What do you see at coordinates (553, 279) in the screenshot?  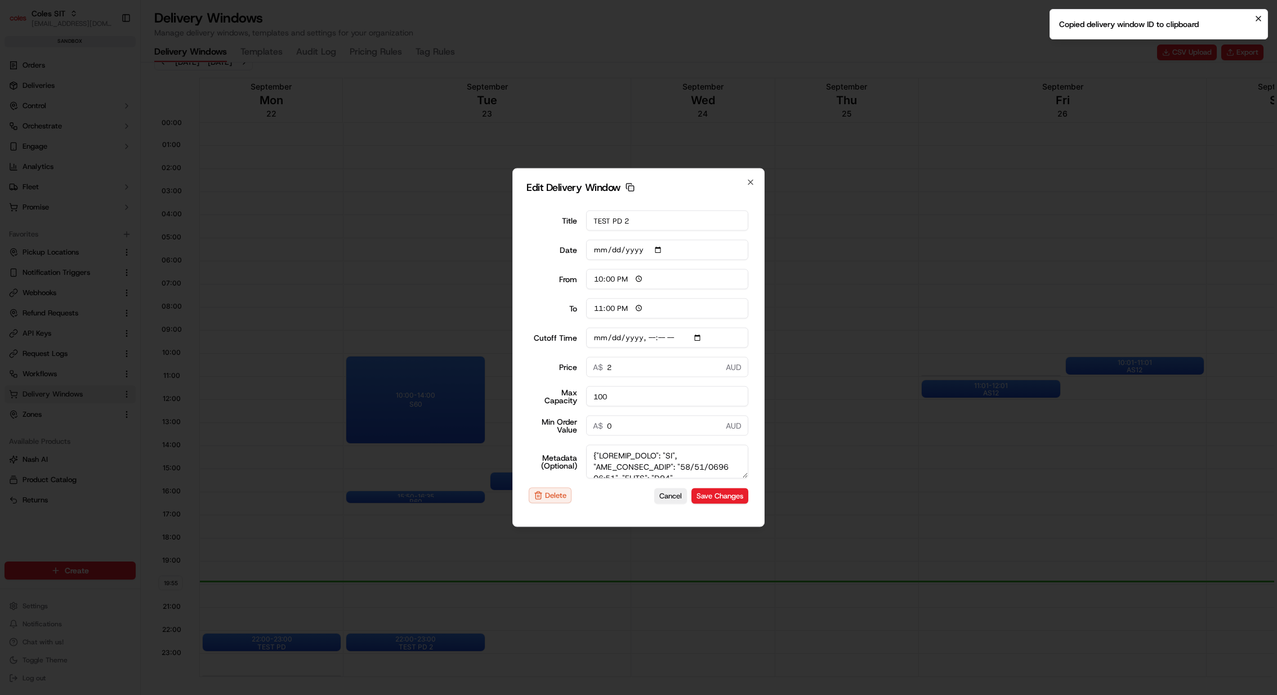 I see `label: From` at bounding box center [553, 279].